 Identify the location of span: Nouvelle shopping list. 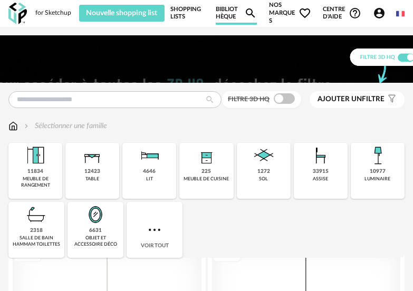
(121, 13).